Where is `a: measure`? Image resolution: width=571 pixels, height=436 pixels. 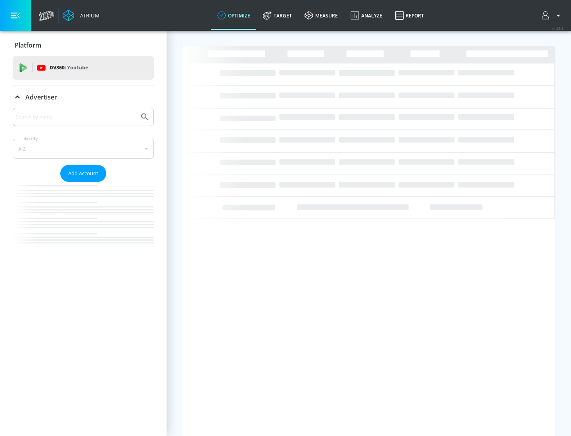
a: measure is located at coordinates (321, 15).